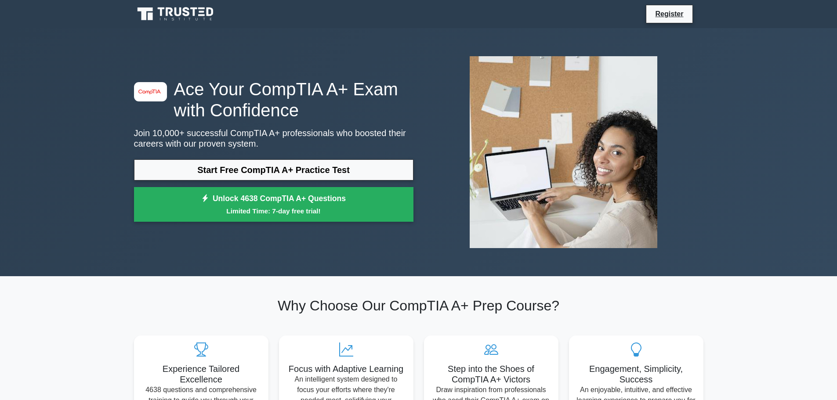  What do you see at coordinates (669, 14) in the screenshot?
I see `a: Register` at bounding box center [669, 14].